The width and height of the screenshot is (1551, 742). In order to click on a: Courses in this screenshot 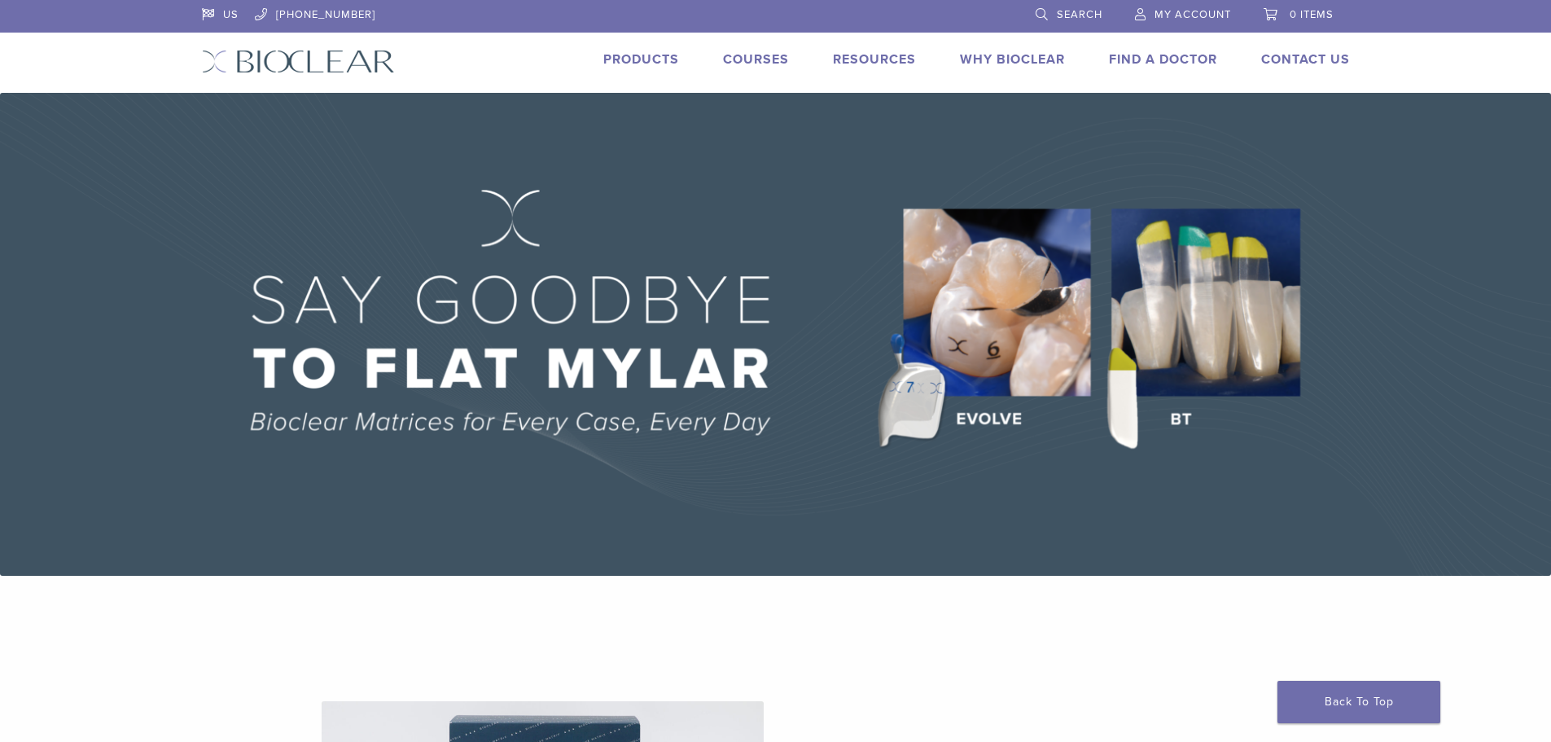, I will do `click(755, 59)`.